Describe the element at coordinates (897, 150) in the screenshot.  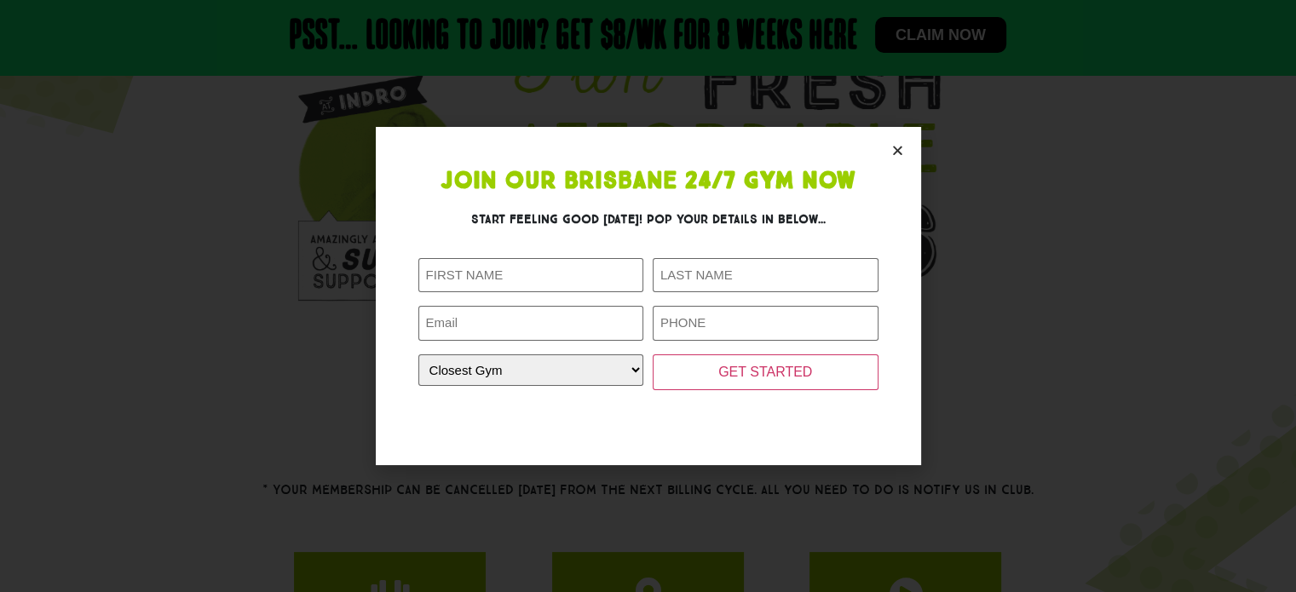
I see `a: Close` at that location.